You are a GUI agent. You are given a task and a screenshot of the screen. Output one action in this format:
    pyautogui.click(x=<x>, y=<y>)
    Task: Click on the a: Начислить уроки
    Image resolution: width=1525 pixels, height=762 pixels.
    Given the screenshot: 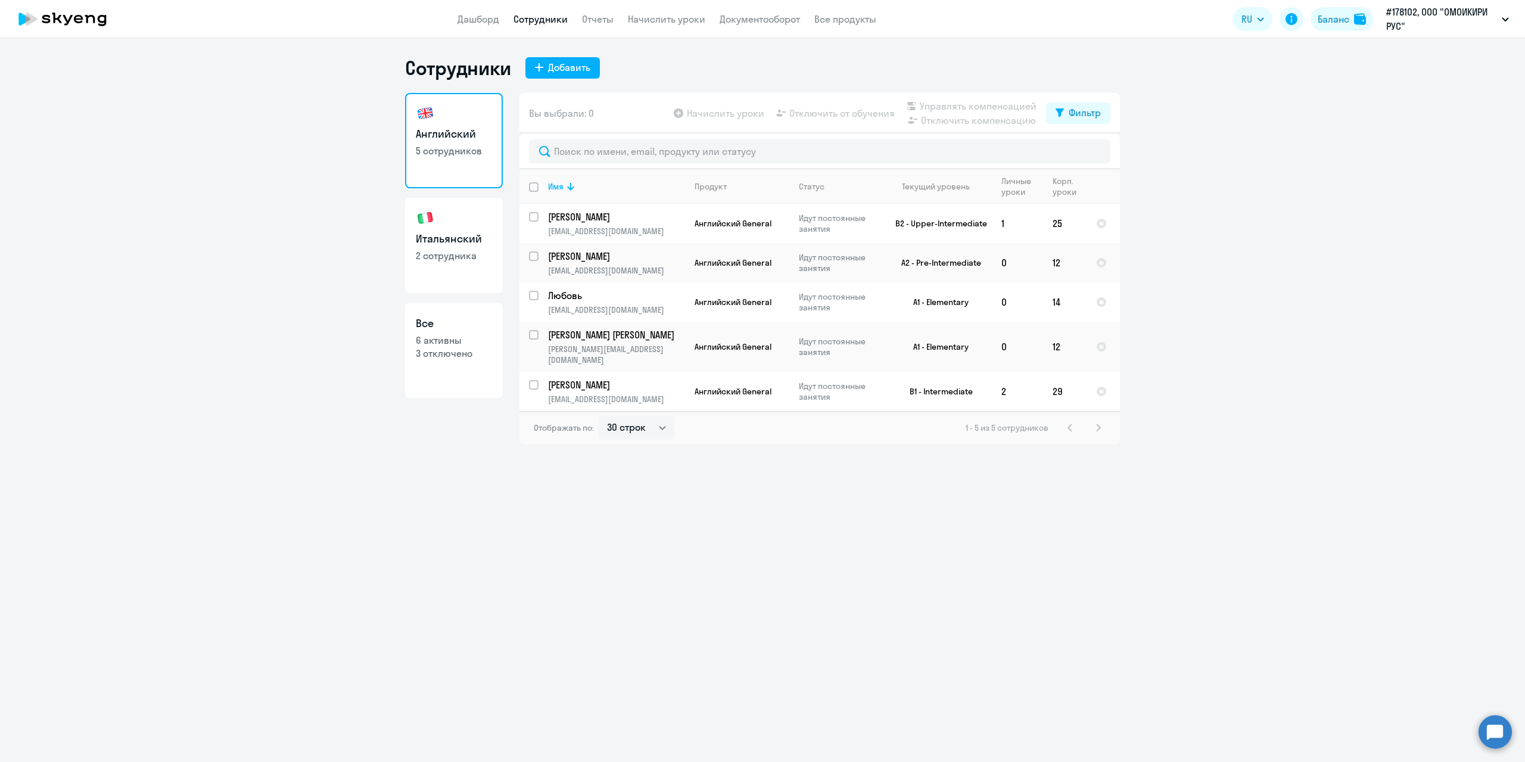 What is the action you would take?
    pyautogui.click(x=667, y=19)
    